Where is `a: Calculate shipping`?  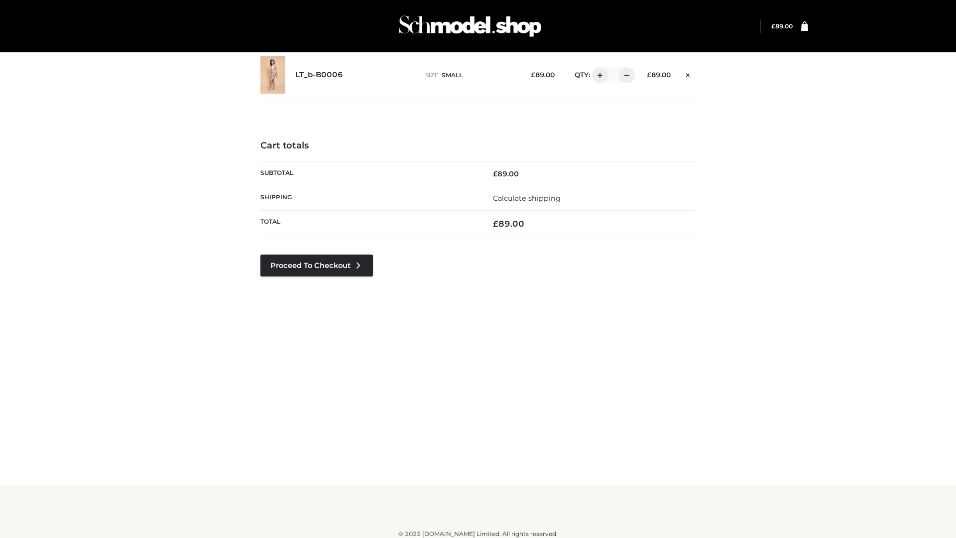 a: Calculate shipping is located at coordinates (527, 198).